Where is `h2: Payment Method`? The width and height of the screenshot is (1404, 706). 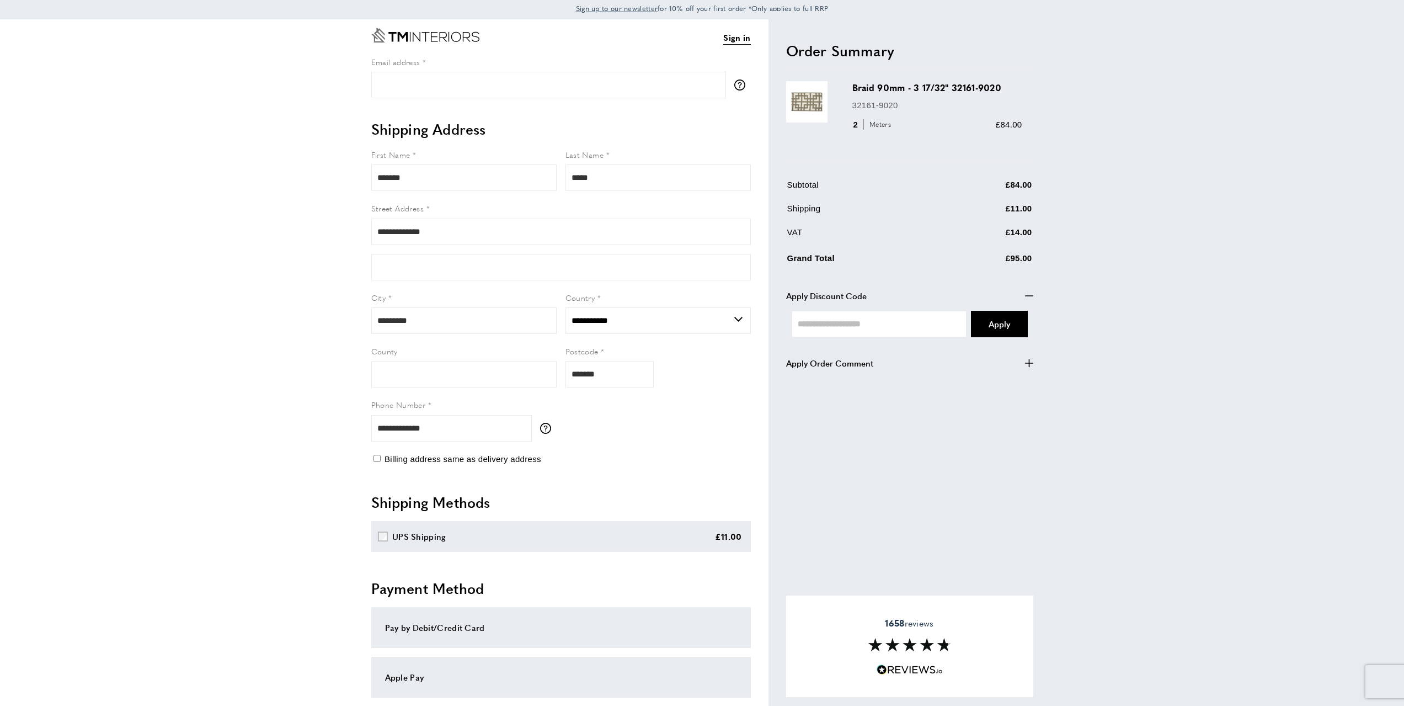 h2: Payment Method is located at coordinates (561, 588).